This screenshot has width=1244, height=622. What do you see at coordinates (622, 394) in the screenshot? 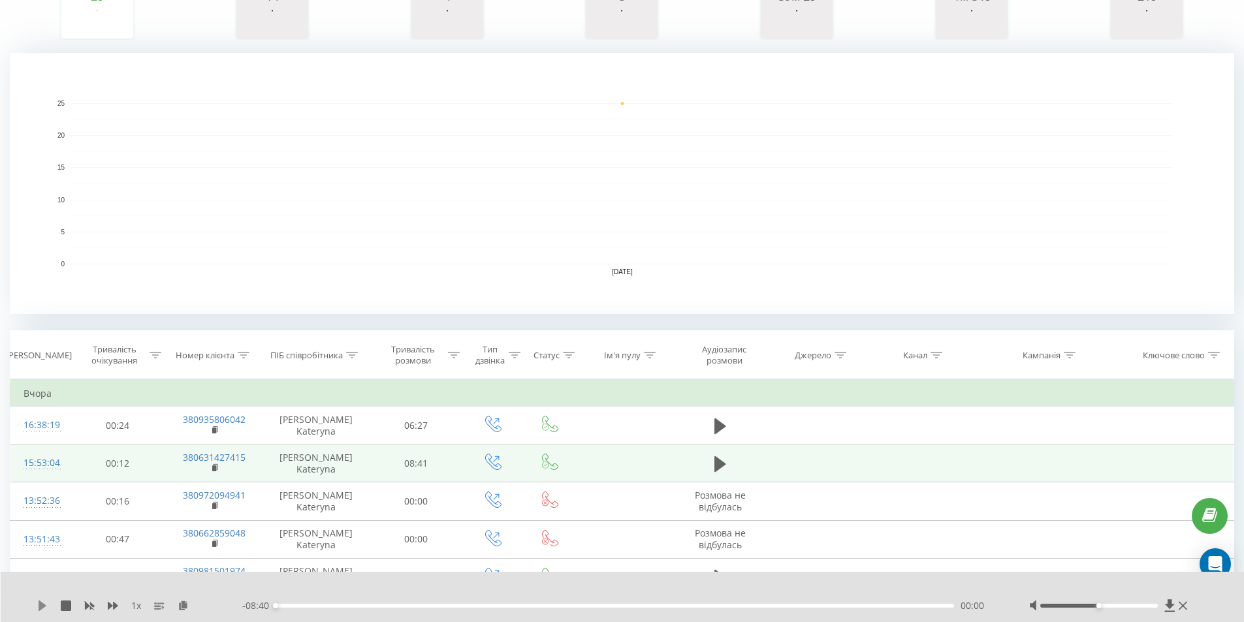
I see `td: Вчора` at bounding box center [622, 394].